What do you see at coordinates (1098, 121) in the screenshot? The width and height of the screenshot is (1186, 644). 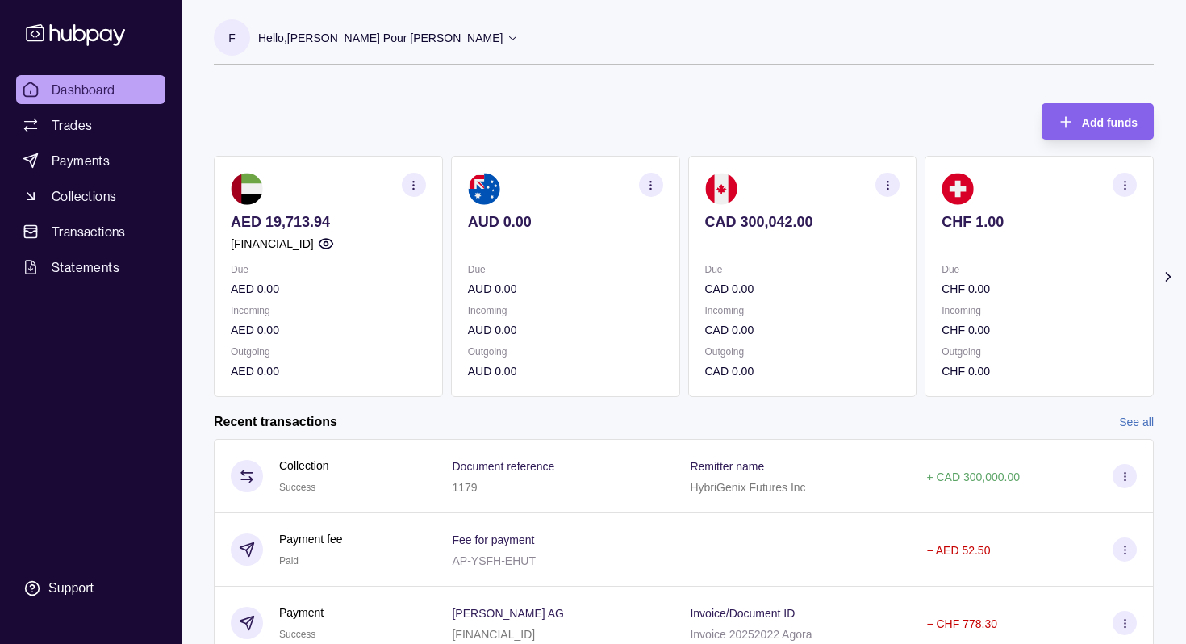 I see `button: Add funds` at bounding box center [1098, 121].